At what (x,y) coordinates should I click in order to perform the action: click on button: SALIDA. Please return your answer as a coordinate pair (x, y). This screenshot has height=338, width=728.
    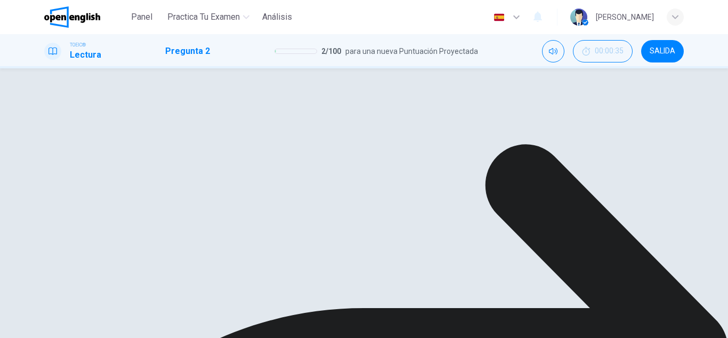
    Looking at the image, I should click on (663, 51).